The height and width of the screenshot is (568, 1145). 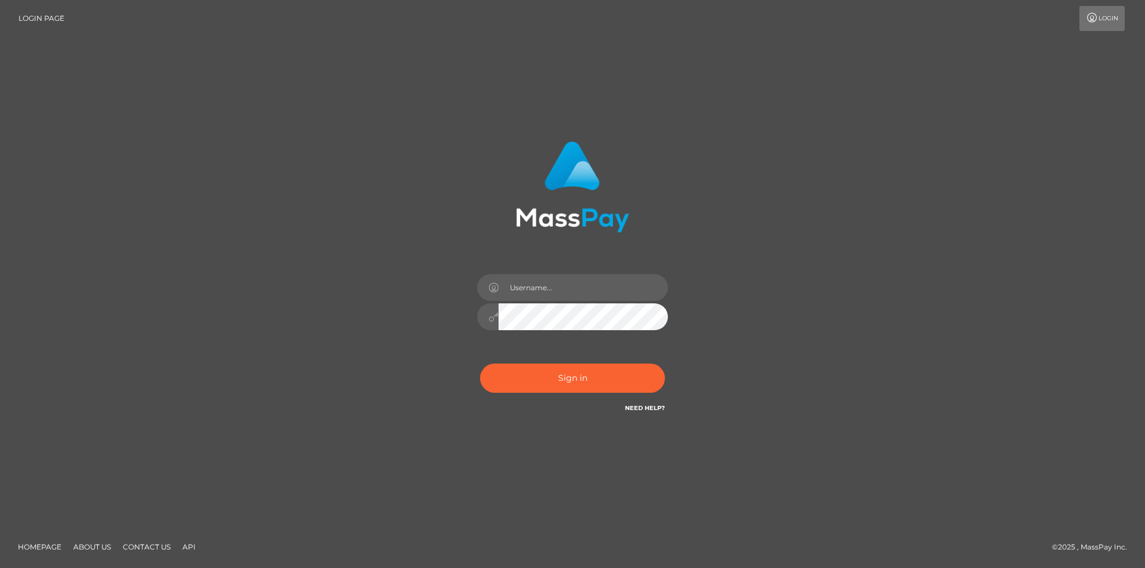 I want to click on a: About Us, so click(x=92, y=547).